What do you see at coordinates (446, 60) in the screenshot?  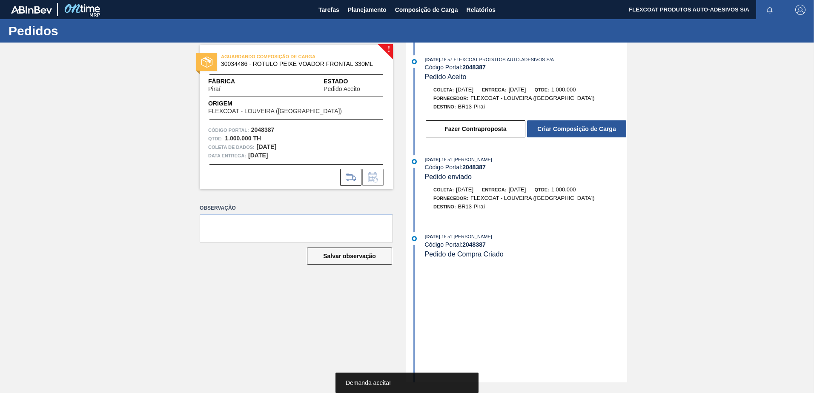 I see `span: - 16:57` at bounding box center [446, 60].